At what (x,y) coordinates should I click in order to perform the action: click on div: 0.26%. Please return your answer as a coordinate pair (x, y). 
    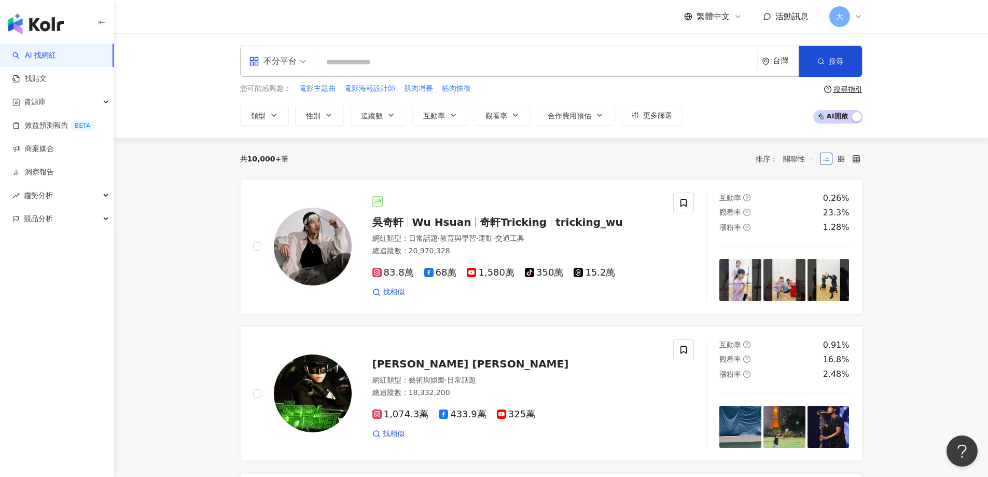
    Looking at the image, I should click on (836, 198).